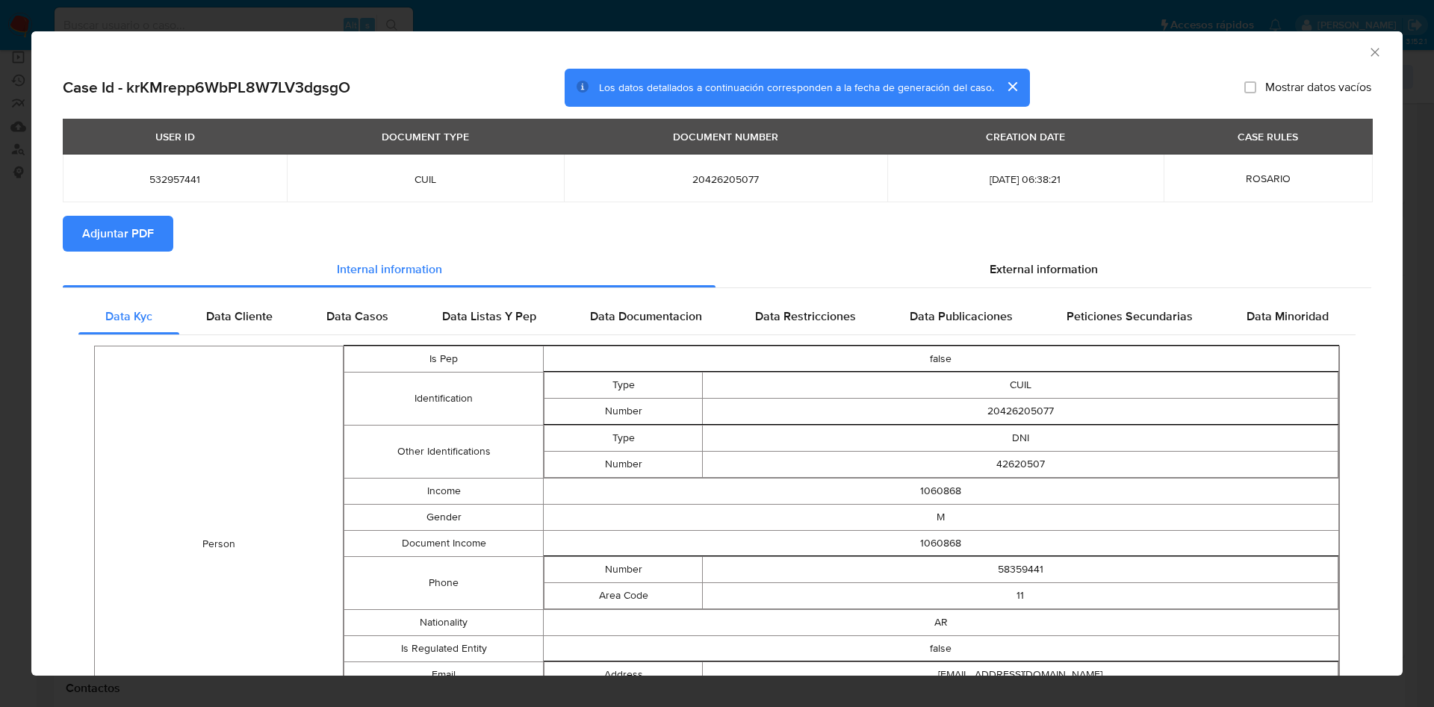 This screenshot has width=1434, height=707. Describe the element at coordinates (175, 137) in the screenshot. I see `div: USER ID` at that location.